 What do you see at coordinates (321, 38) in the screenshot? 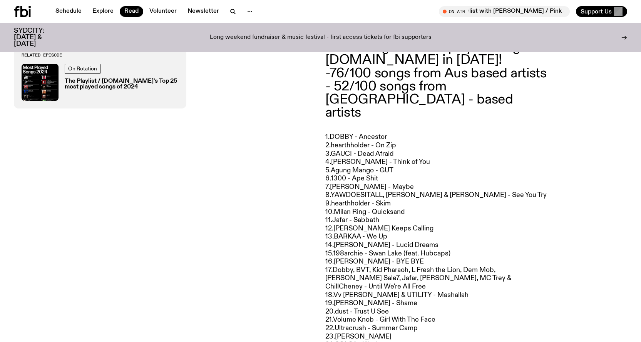
I see `p: Long weekend fundraiser & music festival - first access tickets for fbi supporters` at bounding box center [321, 38].